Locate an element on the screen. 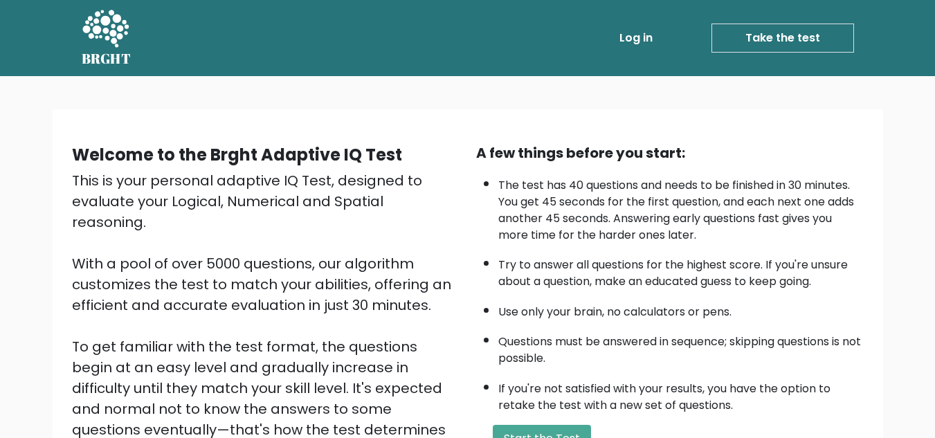  h5: BRGHT is located at coordinates (107, 59).